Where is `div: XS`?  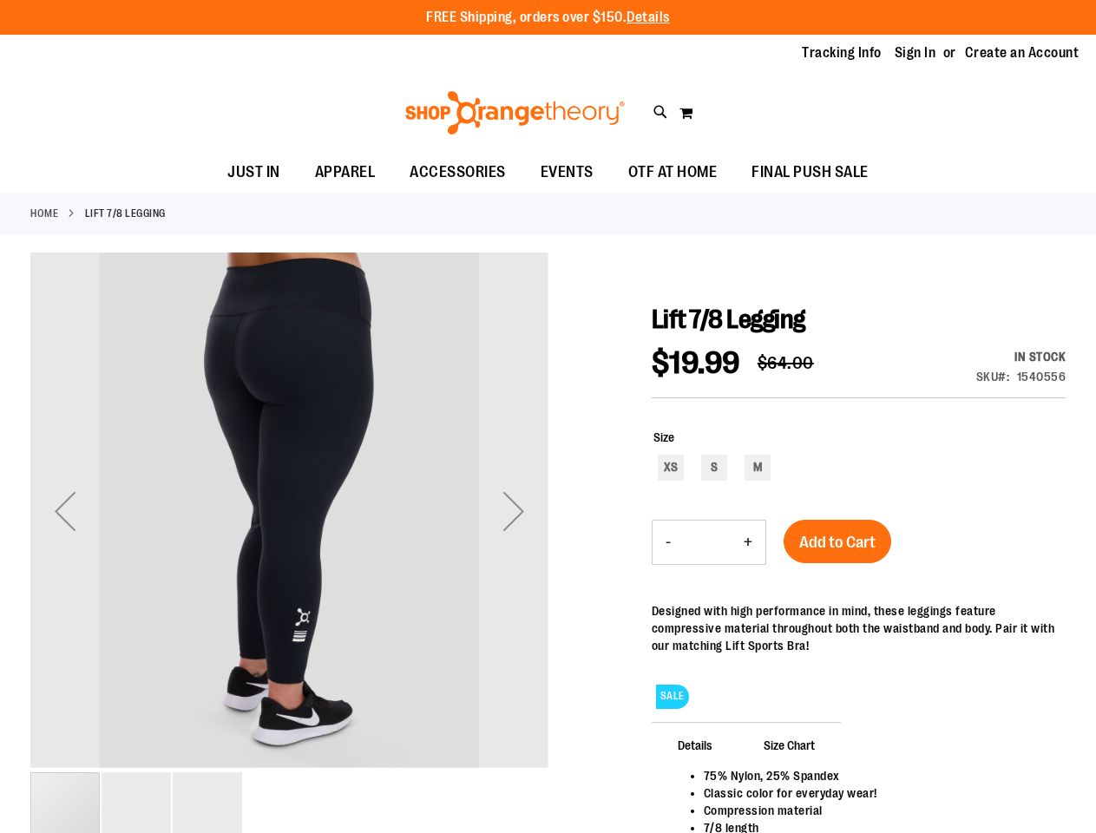
div: XS is located at coordinates (671, 468).